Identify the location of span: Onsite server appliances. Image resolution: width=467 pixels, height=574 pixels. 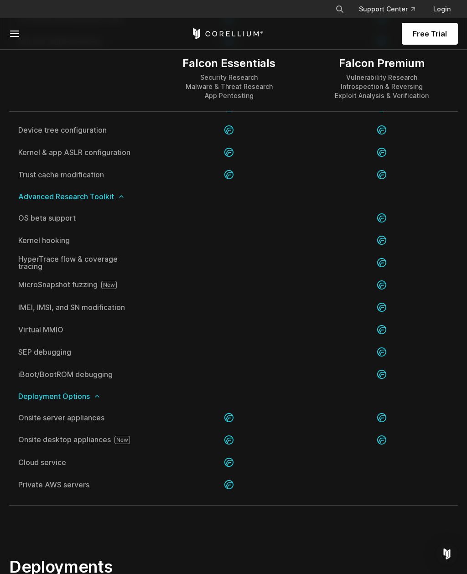
(81, 417).